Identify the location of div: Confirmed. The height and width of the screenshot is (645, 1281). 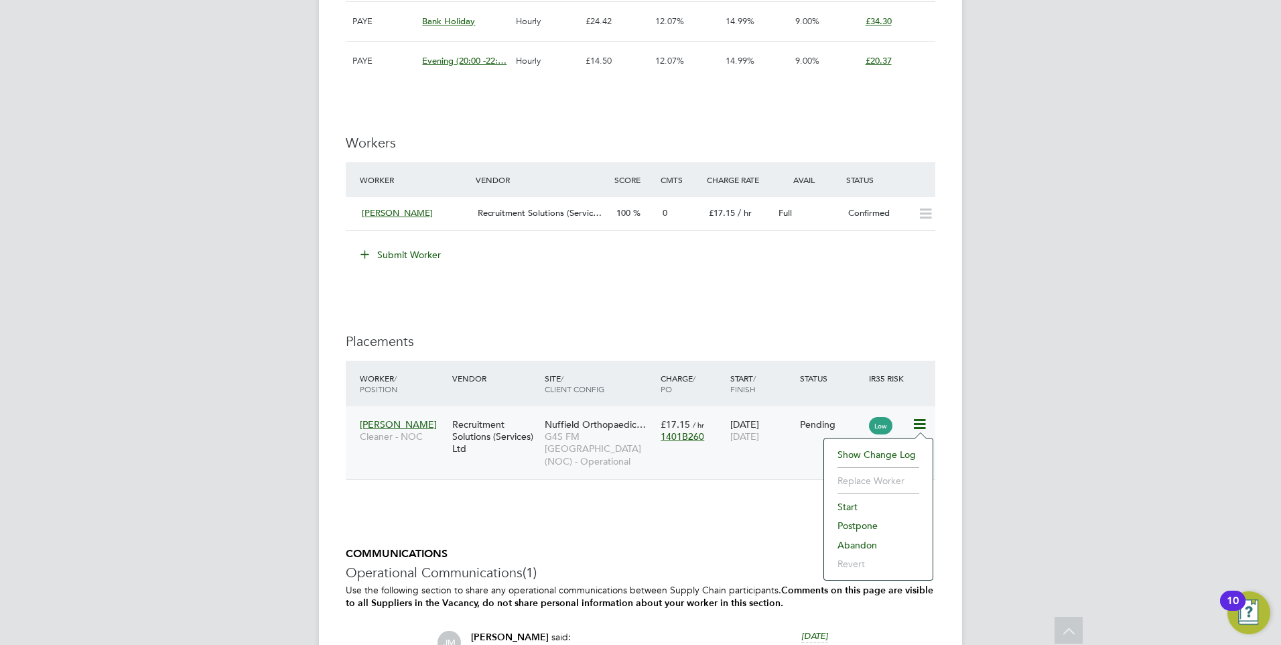
(878, 213).